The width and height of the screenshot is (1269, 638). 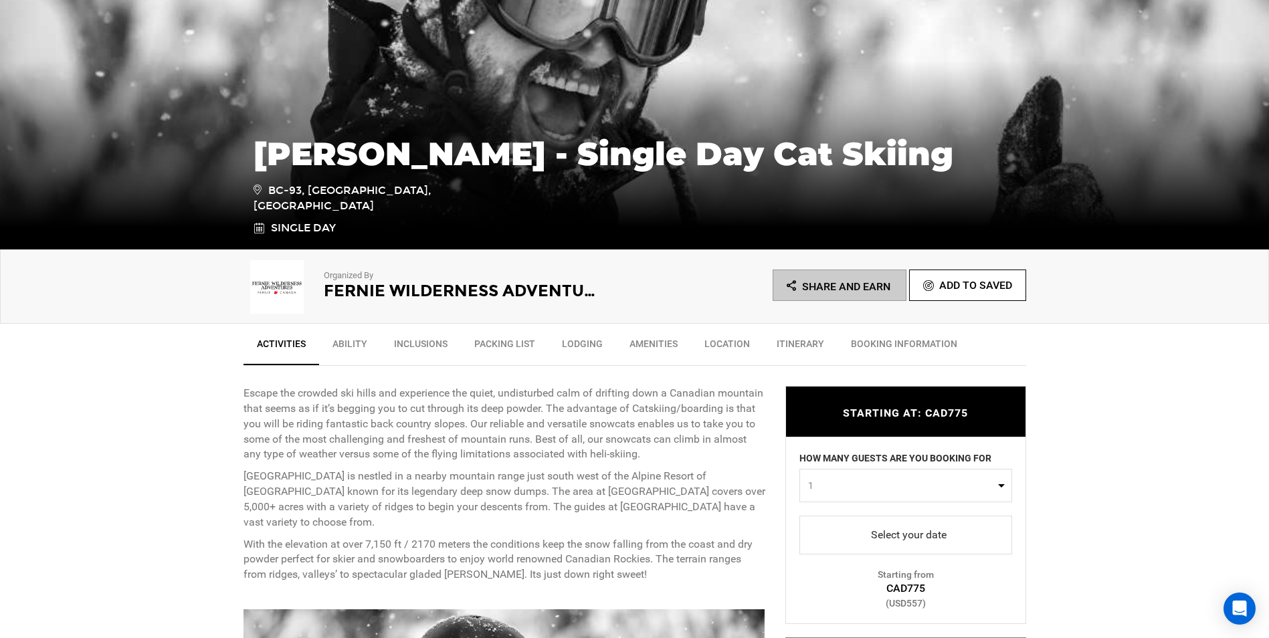 What do you see at coordinates (461, 291) in the screenshot?
I see `h2: Fernie Wilderness Adventures` at bounding box center [461, 291].